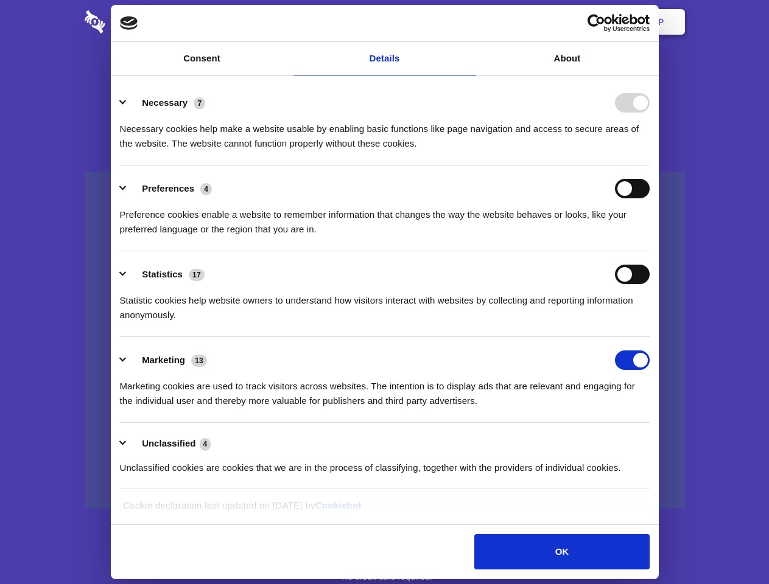 Image resolution: width=769 pixels, height=584 pixels. What do you see at coordinates (168, 188) in the screenshot?
I see `label: Preferences` at bounding box center [168, 188].